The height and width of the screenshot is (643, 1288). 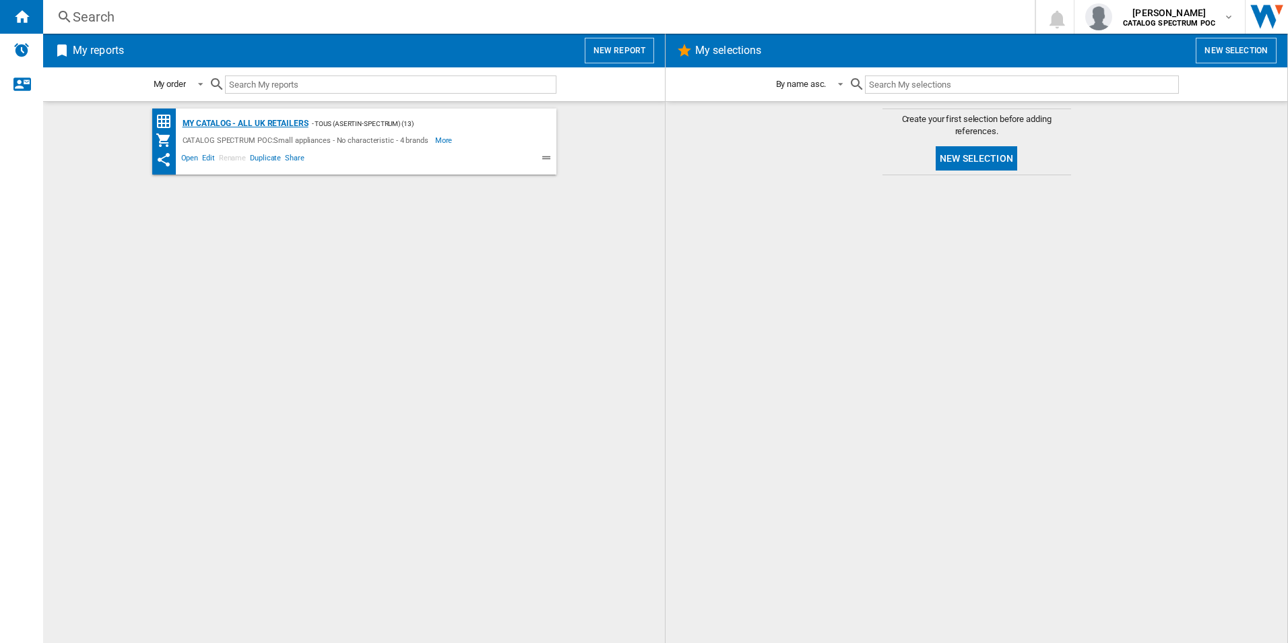 I want to click on img: alerts-logo.svg, so click(x=22, y=50).